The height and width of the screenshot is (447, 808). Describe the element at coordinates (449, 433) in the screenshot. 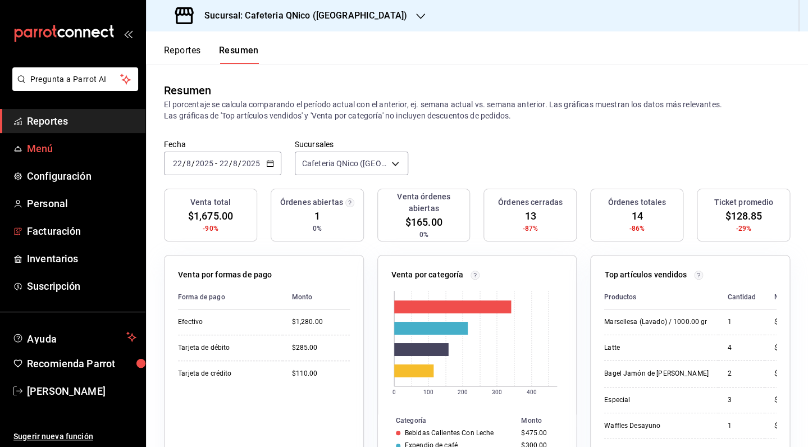

I see `div: Bebidas Calientes Con Leche` at that location.